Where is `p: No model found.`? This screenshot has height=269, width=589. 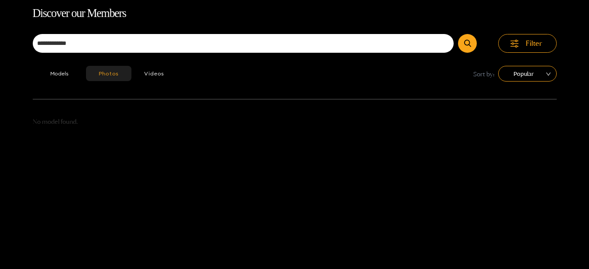
p: No model found. is located at coordinates (295, 122).